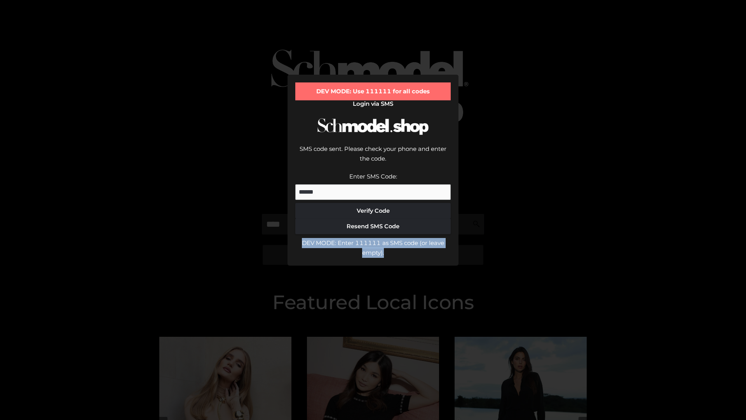  Describe the element at coordinates (373, 104) in the screenshot. I see `h2: Login via SMS` at that location.